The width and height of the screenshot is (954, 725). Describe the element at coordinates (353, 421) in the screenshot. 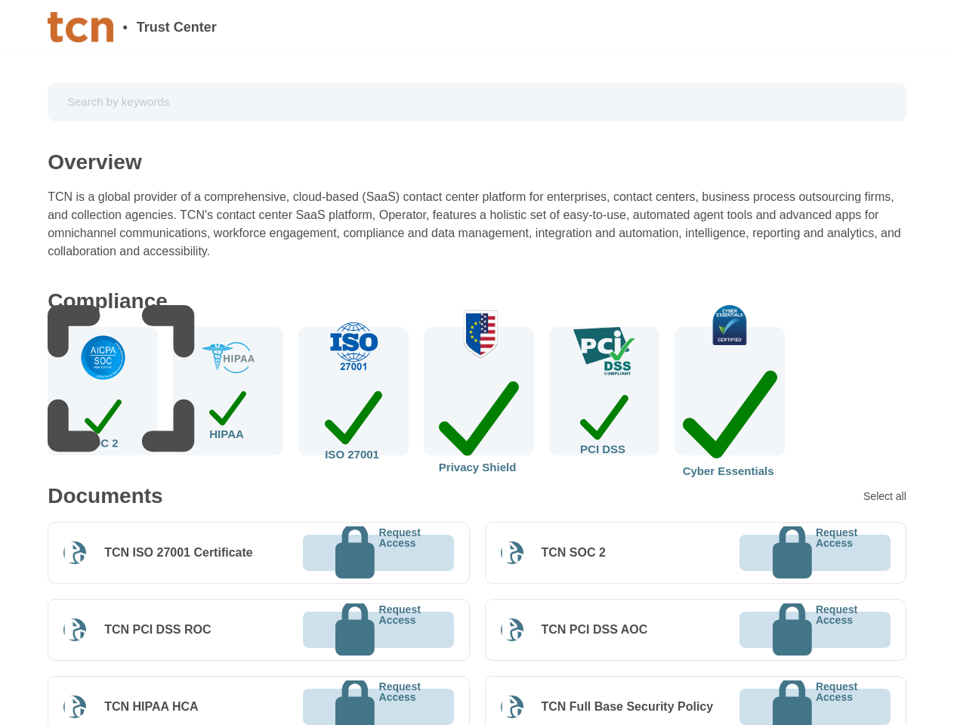

I see `div: ISO 27001` at that location.